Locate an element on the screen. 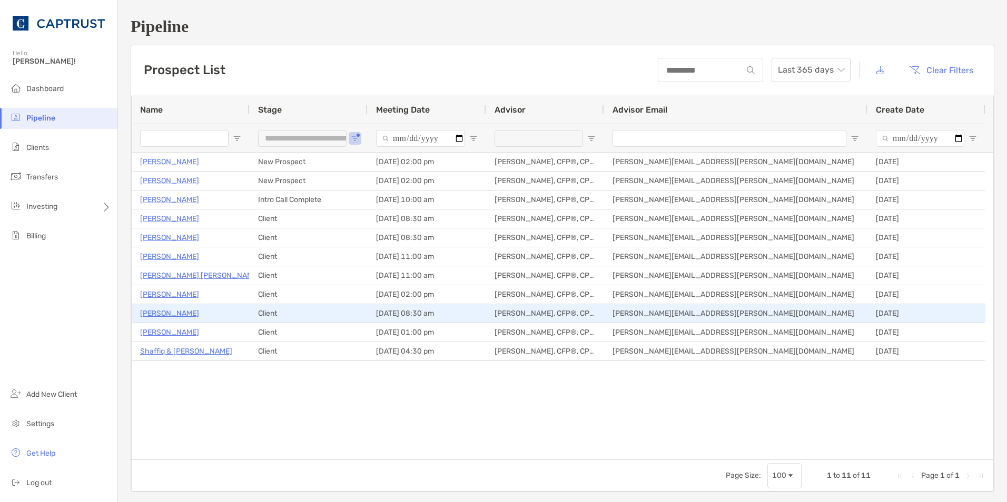  h1: Pipeline is located at coordinates (562, 26).